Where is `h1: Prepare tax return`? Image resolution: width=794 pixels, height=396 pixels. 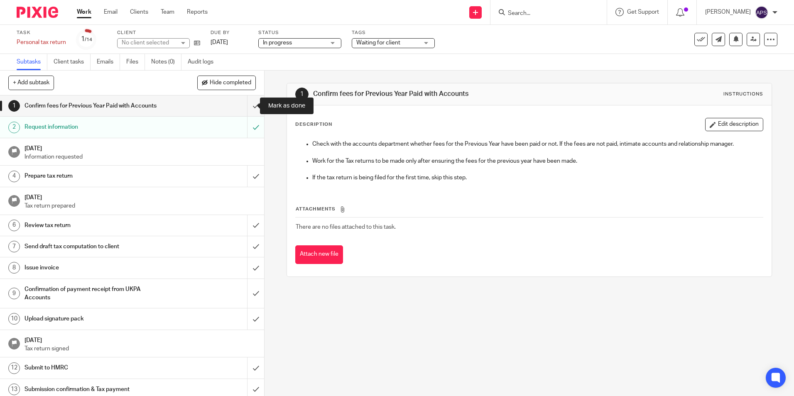
h1: Prepare tax return is located at coordinates (96, 176).